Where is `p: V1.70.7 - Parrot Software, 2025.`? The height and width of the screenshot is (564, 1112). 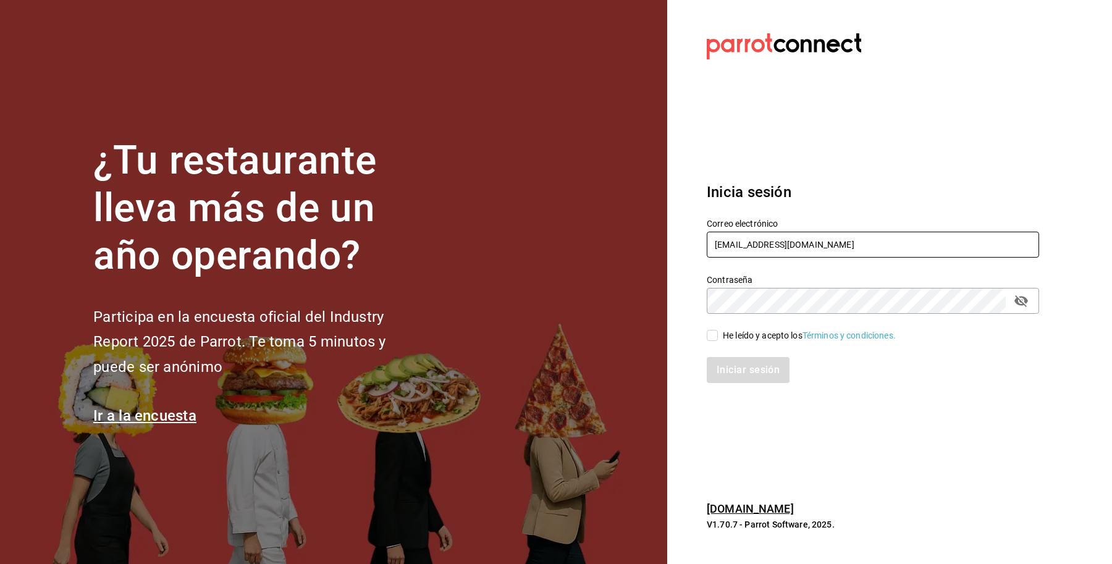
p: V1.70.7 - Parrot Software, 2025. is located at coordinates (873, 524).